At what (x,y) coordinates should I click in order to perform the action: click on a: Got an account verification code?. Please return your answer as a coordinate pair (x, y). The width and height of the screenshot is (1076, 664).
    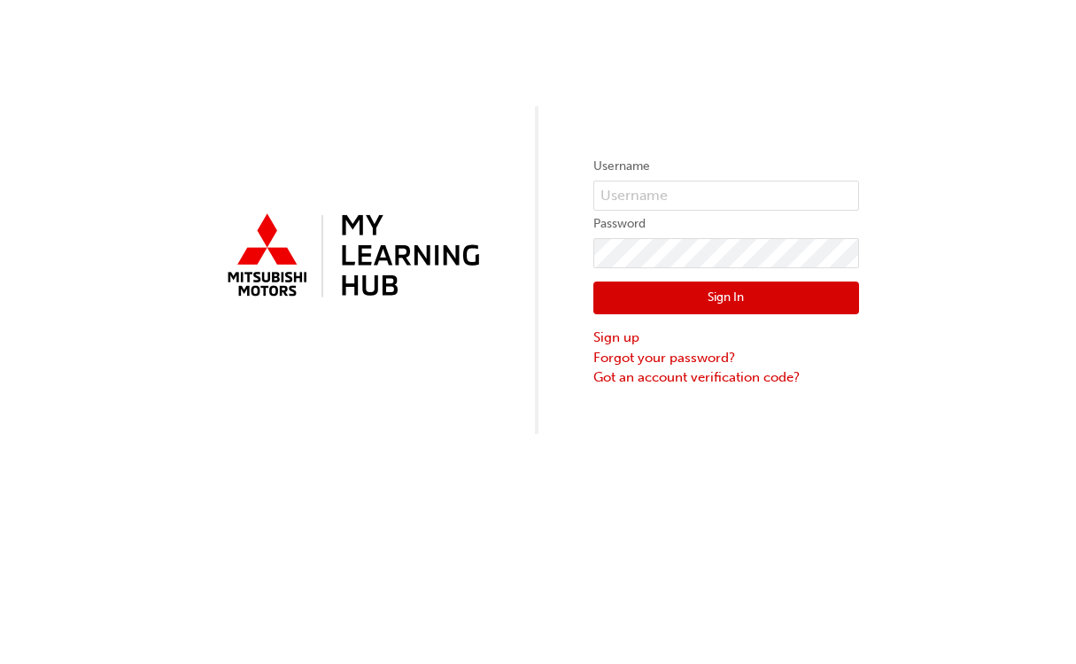
    Looking at the image, I should click on (726, 377).